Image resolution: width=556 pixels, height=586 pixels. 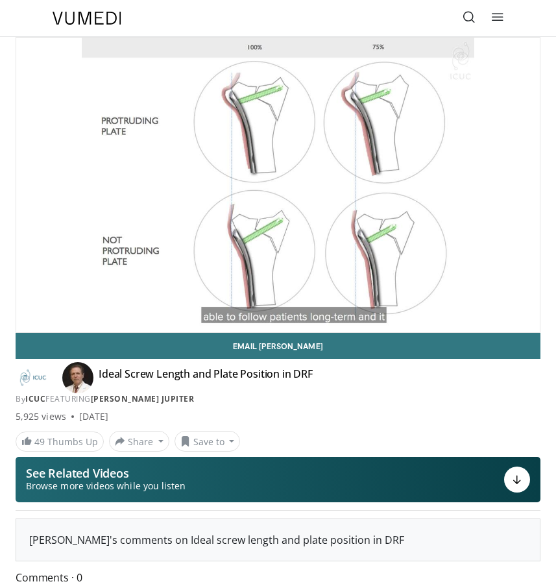 What do you see at coordinates (106, 486) in the screenshot?
I see `span: Browse more videos while you listen` at bounding box center [106, 486].